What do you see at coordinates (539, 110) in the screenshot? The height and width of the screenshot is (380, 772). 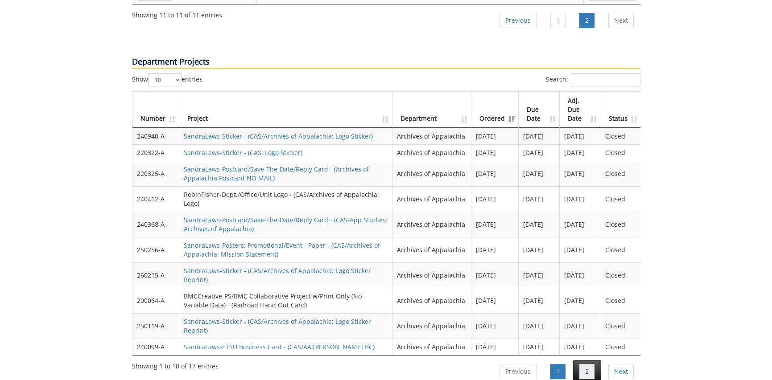 I see `th: Due Date: activate to sort column ascending` at bounding box center [539, 110].